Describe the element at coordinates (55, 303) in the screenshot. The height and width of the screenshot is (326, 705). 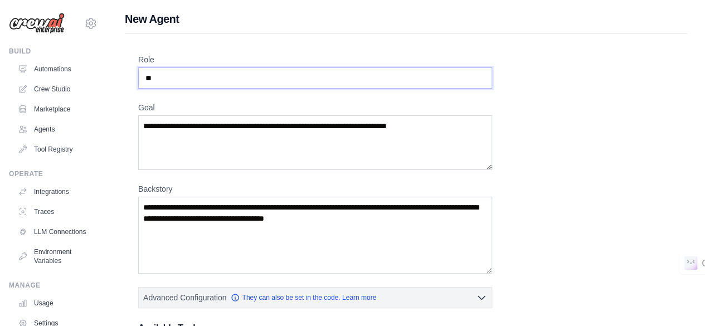
I see `a: Usage` at that location.